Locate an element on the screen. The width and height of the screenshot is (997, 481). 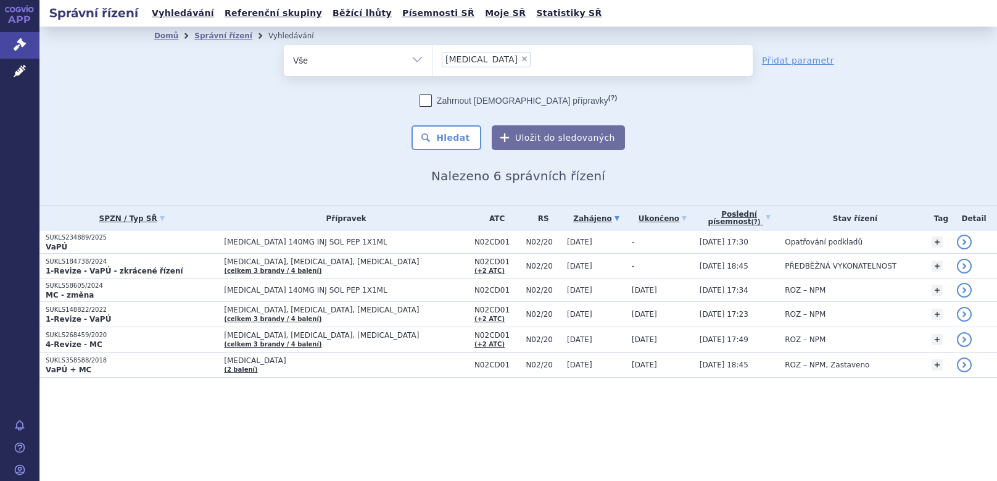
p: SUKLS358588/2018 is located at coordinates (131, 360).